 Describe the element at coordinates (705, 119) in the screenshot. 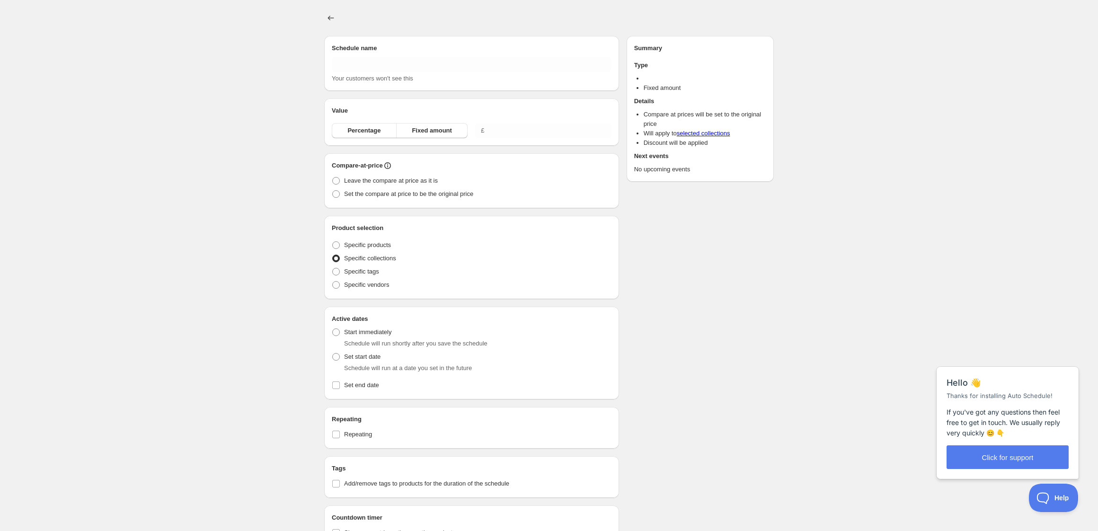

I see `li: Compare at prices will be set to the original price` at that location.